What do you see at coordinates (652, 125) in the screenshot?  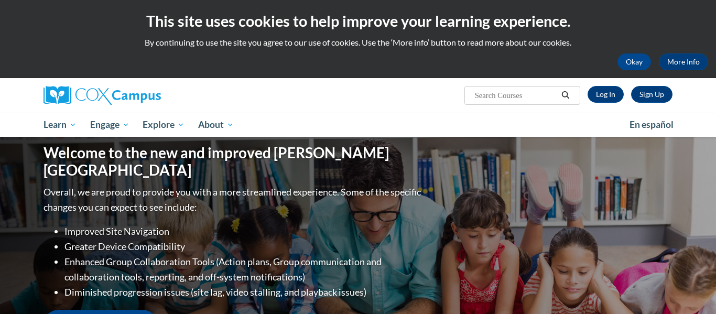 I see `a: En español` at bounding box center [652, 125].